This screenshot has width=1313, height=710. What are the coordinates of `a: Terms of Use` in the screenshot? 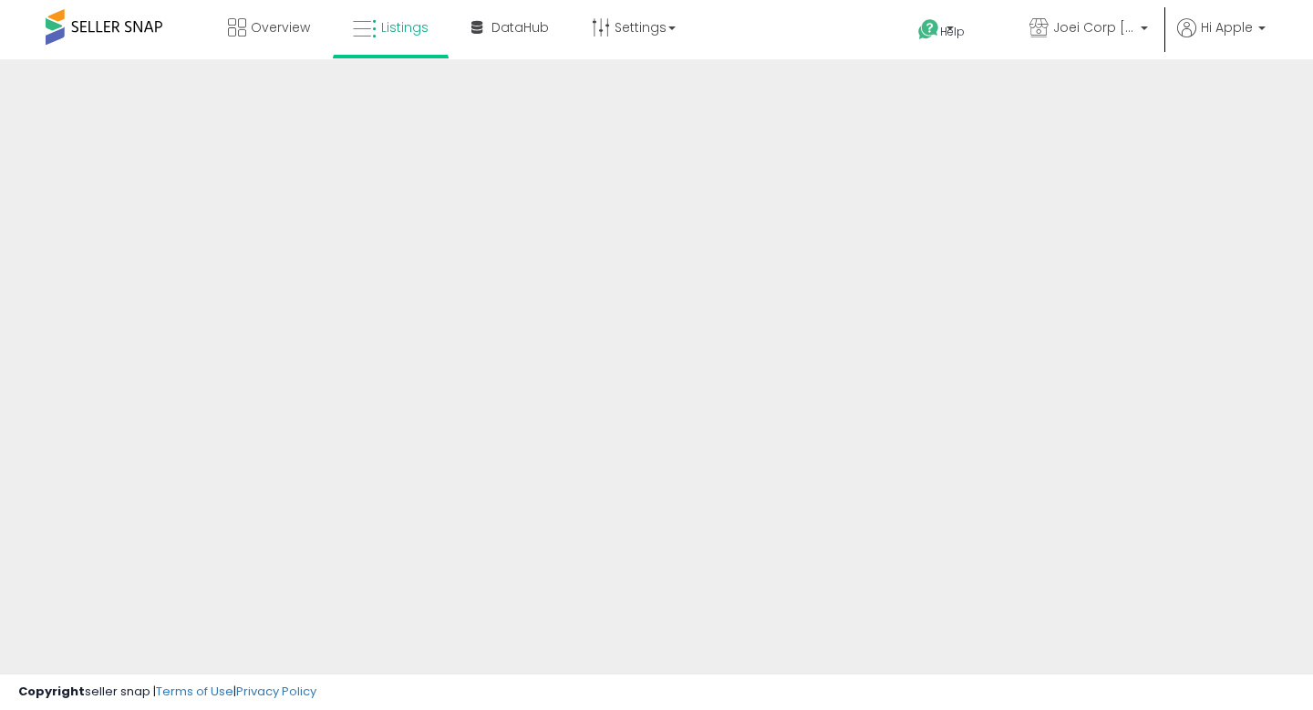 It's located at (194, 690).